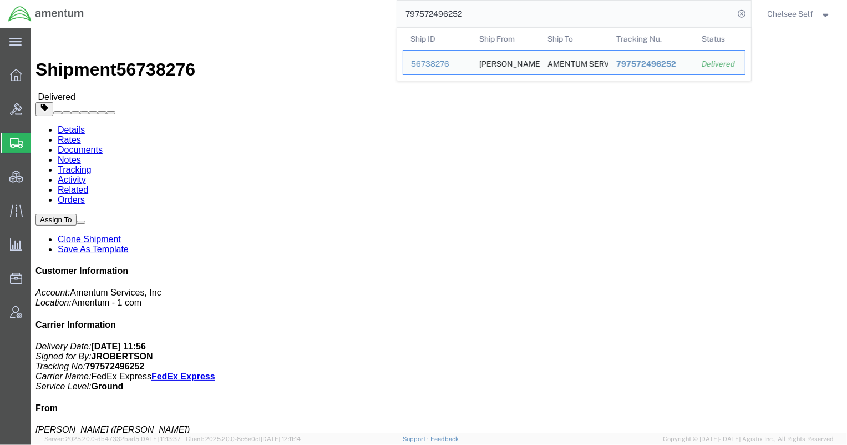 The image size is (847, 445). I want to click on button: Chelsee Self, so click(800, 14).